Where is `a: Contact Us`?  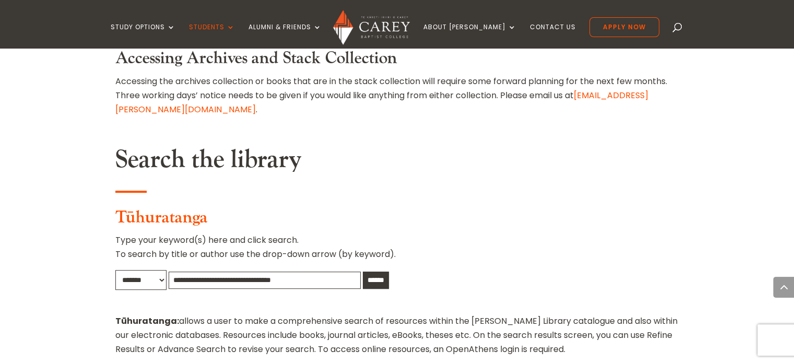 a: Contact Us is located at coordinates (553, 36).